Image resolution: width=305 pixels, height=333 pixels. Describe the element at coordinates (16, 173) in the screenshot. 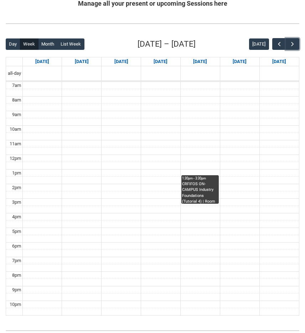

I see `div: 1pm` at that location.